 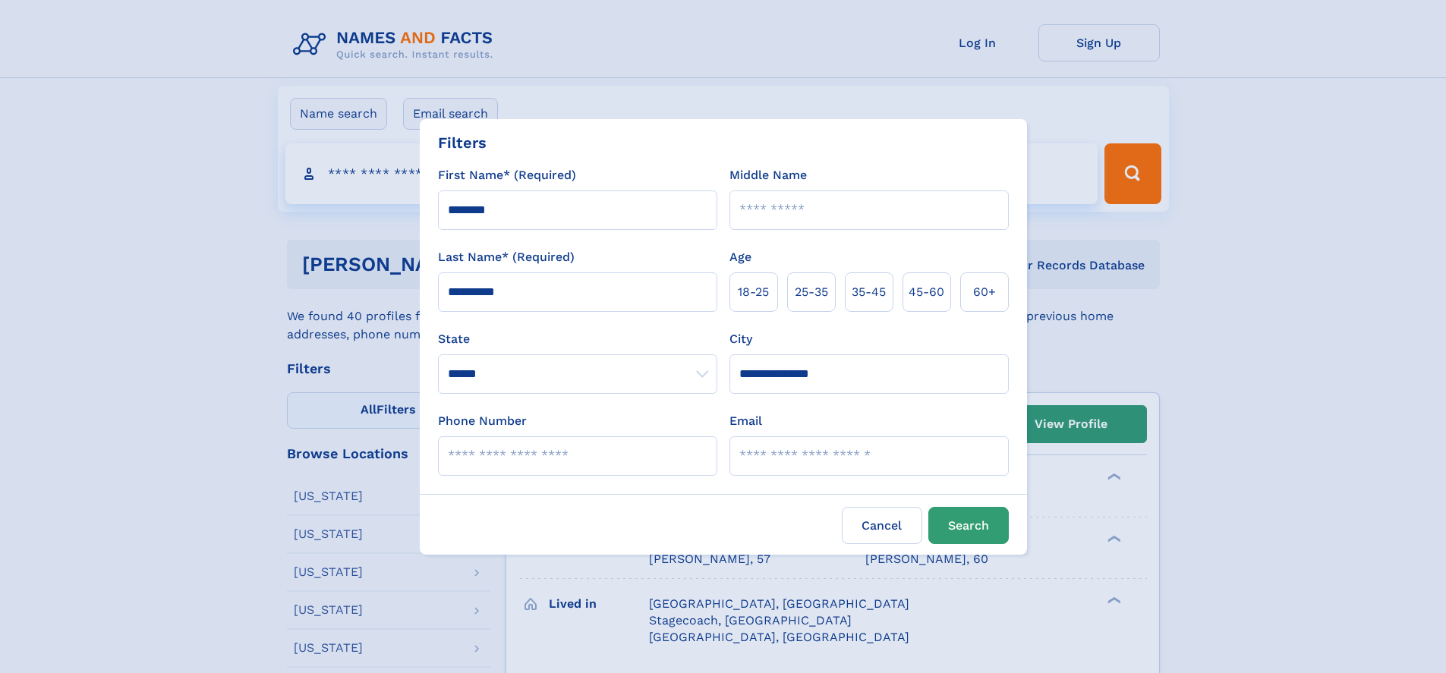 What do you see at coordinates (882, 525) in the screenshot?
I see `label: Cancel` at bounding box center [882, 525].